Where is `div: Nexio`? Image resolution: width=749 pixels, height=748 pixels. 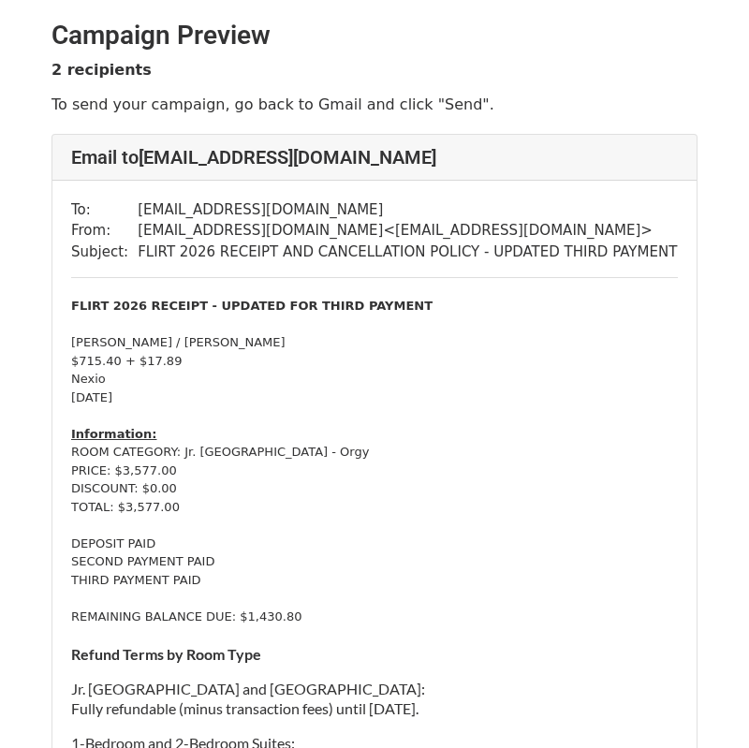
div: Nexio is located at coordinates (375, 379).